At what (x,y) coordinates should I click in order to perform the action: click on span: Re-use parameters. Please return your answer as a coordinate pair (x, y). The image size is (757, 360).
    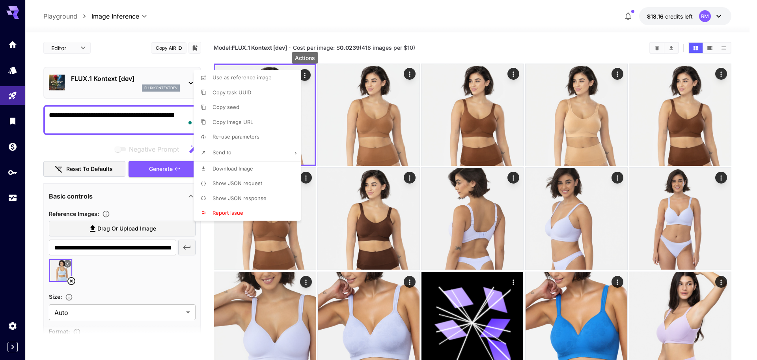
    Looking at the image, I should click on (236, 136).